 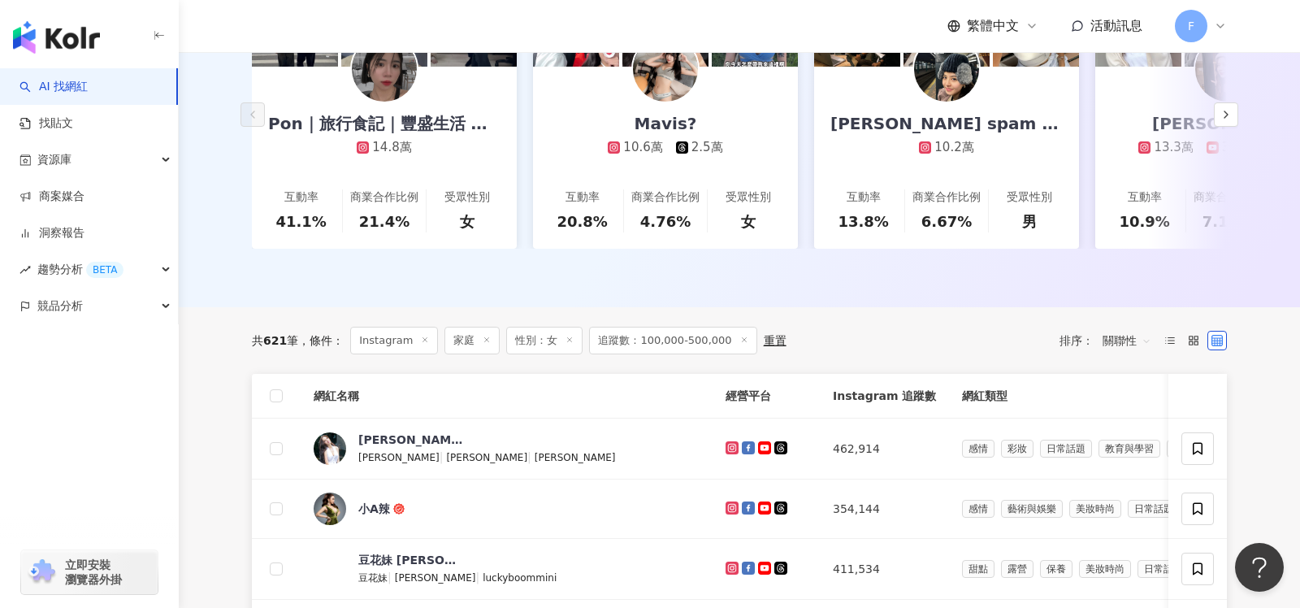 What do you see at coordinates (673, 340) in the screenshot?
I see `span: 追蹤數：100,000-500,000` at bounding box center [673, 340].